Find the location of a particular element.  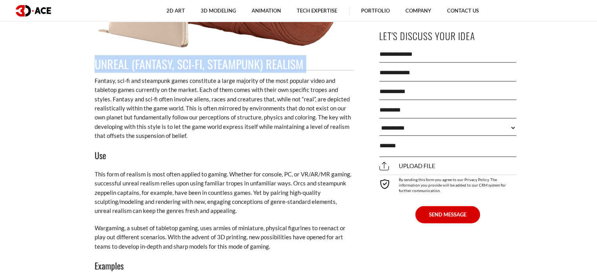

h3: Examples is located at coordinates (224, 265).